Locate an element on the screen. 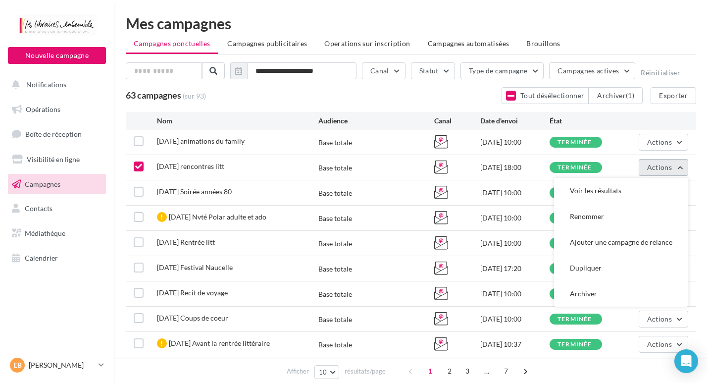 The height and width of the screenshot is (383, 708). span: 31.08.25 Nvté Polar adulte et ado is located at coordinates (217, 216).